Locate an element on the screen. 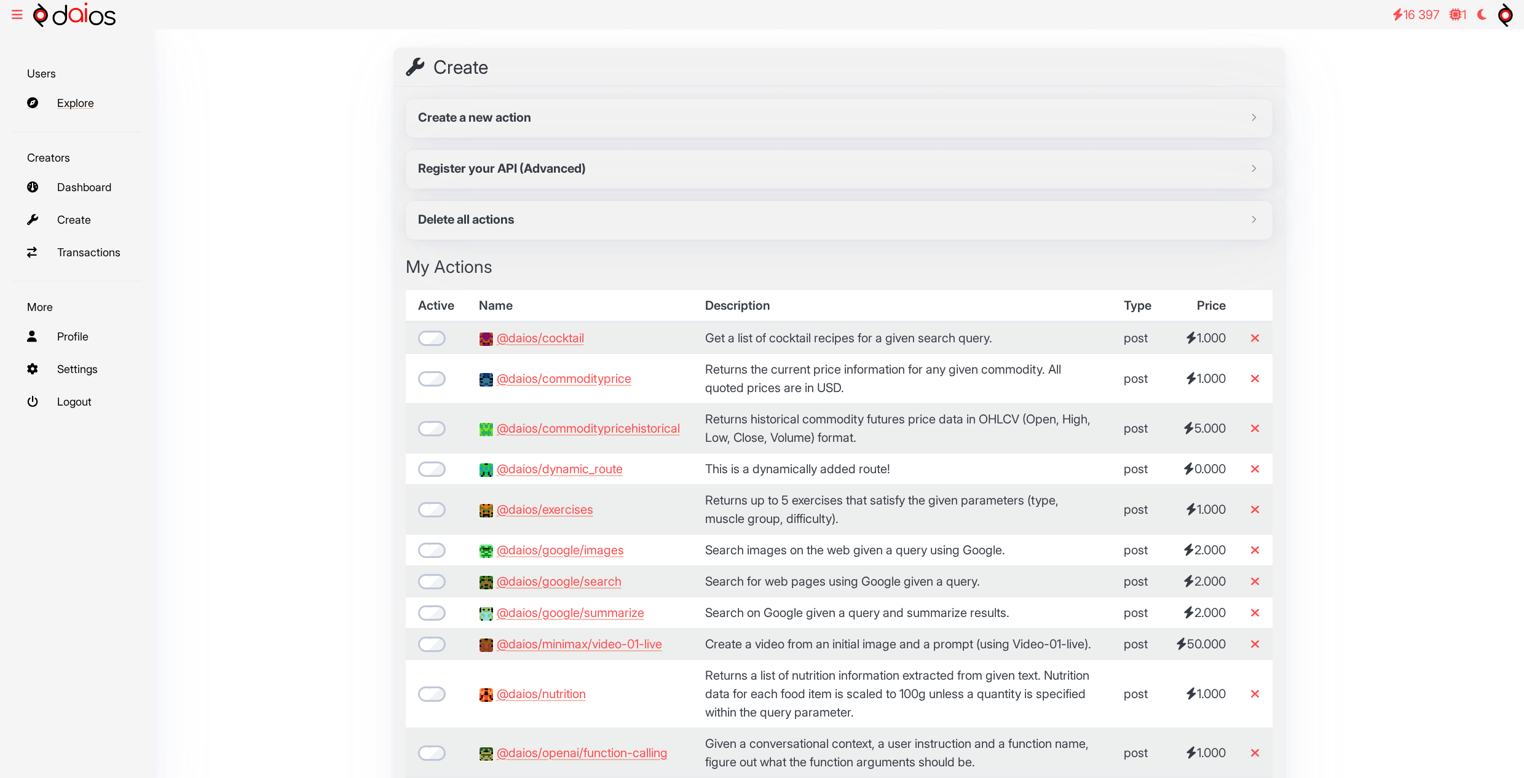 The width and height of the screenshot is (1524, 778). strong: Delete all actions is located at coordinates (466, 219).